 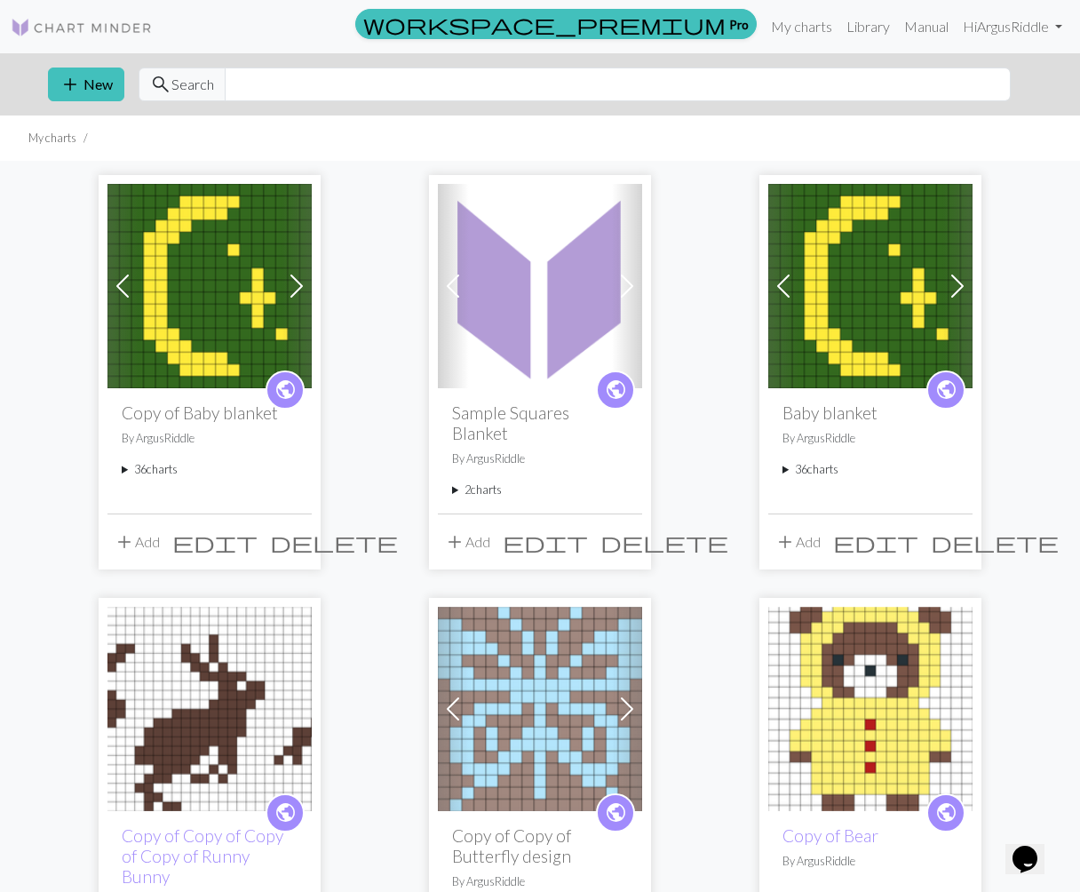 I want to click on a: My charts, so click(x=801, y=27).